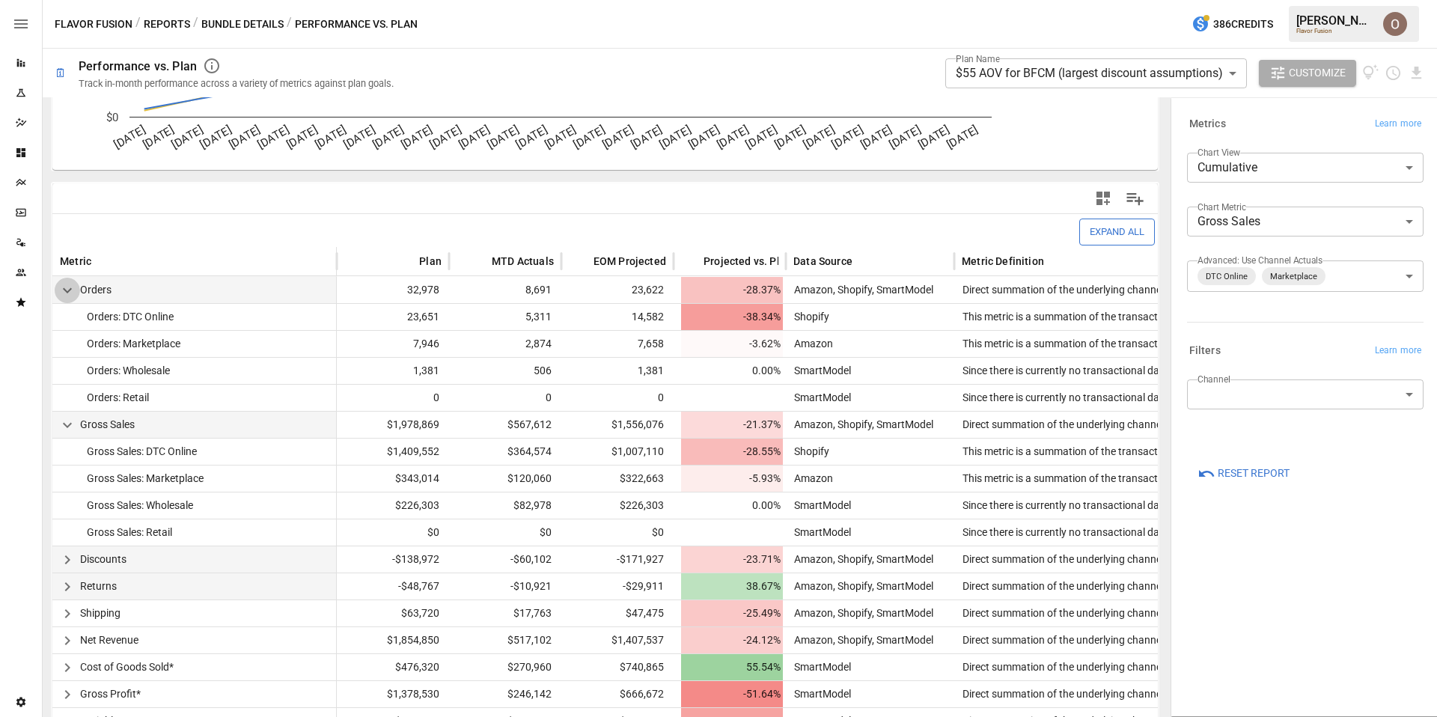 The height and width of the screenshot is (717, 1437). I want to click on span: Metric, so click(76, 261).